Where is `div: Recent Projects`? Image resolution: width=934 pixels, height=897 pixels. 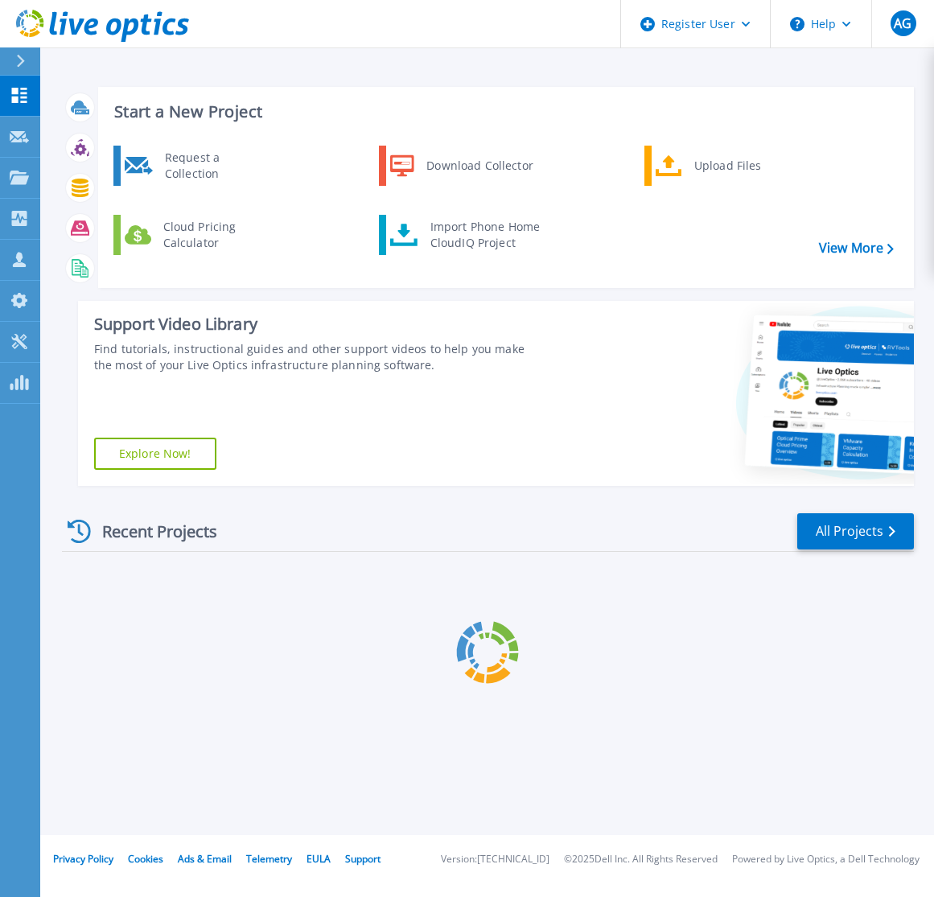 div: Recent Projects is located at coordinates (150, 531).